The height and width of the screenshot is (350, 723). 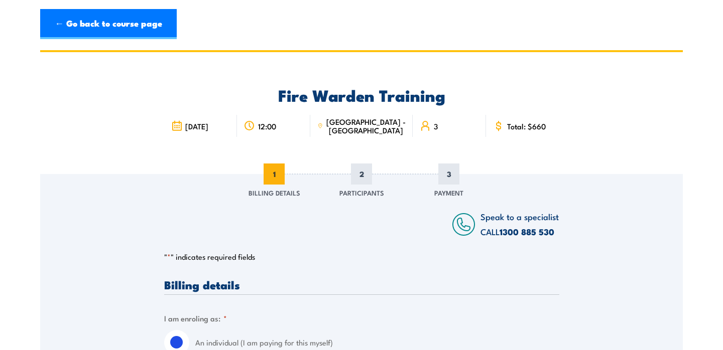 What do you see at coordinates (108, 24) in the screenshot?
I see `a: ← Go back to course page` at bounding box center [108, 24].